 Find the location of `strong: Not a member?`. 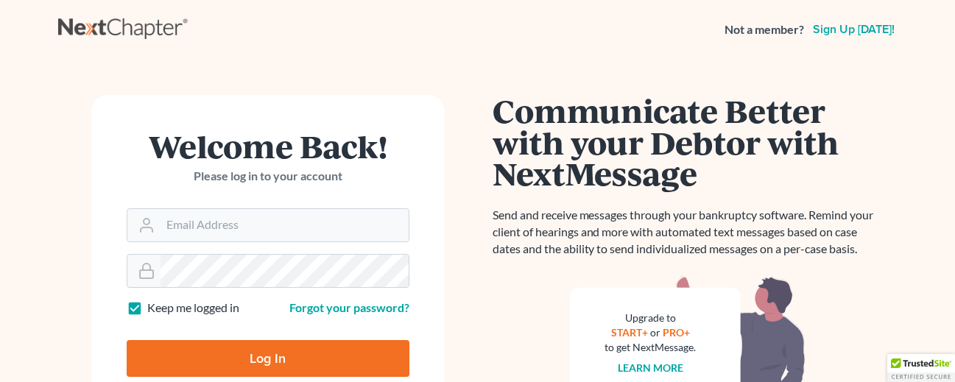

strong: Not a member? is located at coordinates (764, 29).